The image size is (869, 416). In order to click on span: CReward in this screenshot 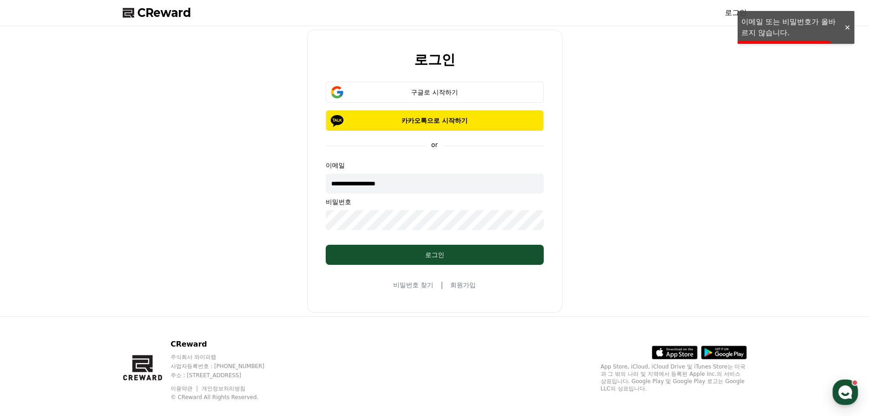, I will do `click(164, 13)`.